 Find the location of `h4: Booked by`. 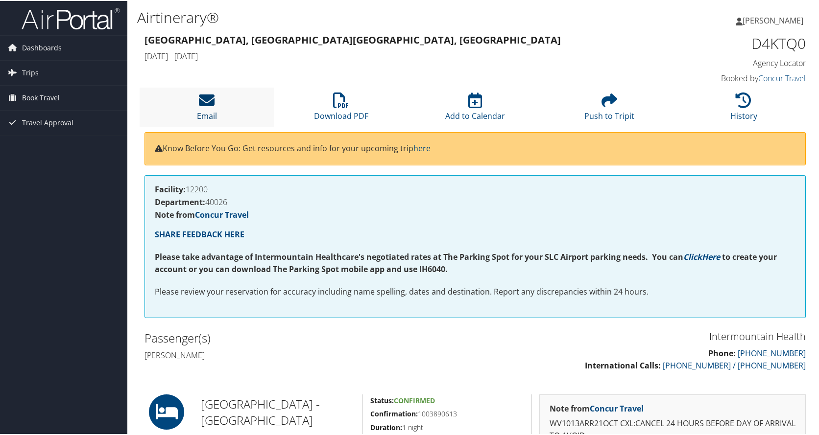

h4: Booked by is located at coordinates (728, 77).